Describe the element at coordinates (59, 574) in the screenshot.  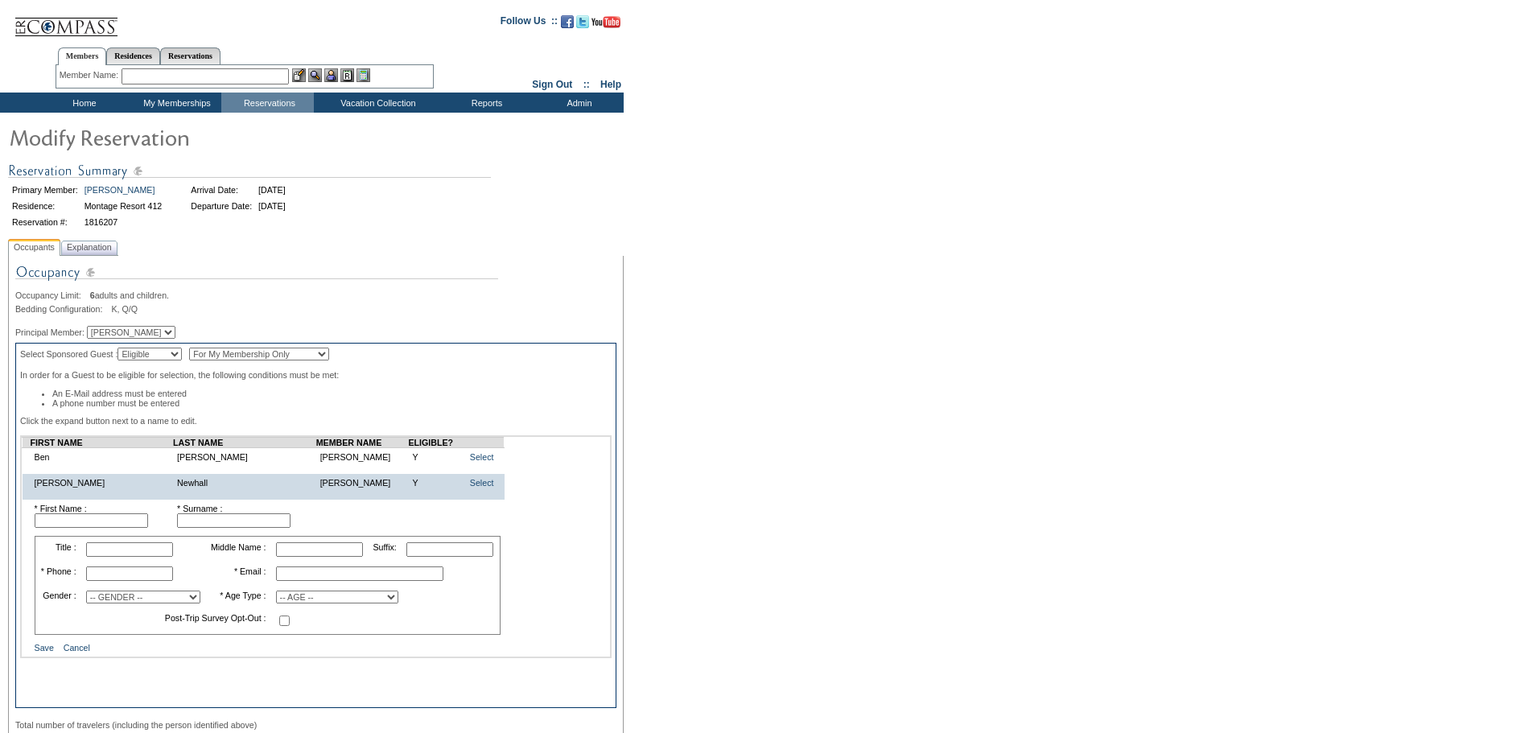
I see `td: * Phone :` at that location.